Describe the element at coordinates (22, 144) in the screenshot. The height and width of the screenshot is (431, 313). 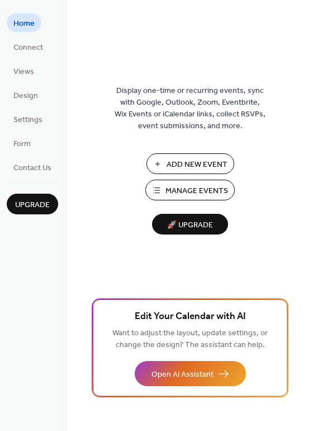
I see `span: Form` at that location.